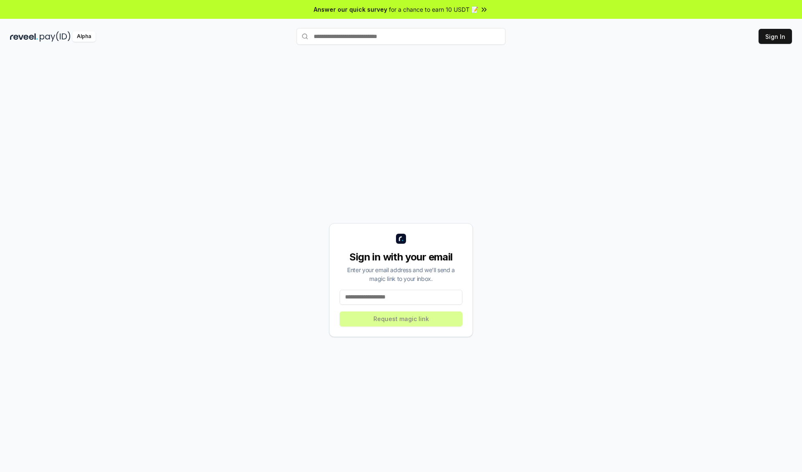 The width and height of the screenshot is (802, 472). I want to click on img: pay_id, so click(55, 36).